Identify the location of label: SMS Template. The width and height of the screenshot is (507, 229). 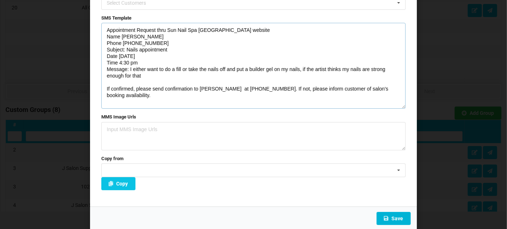
(253, 18).